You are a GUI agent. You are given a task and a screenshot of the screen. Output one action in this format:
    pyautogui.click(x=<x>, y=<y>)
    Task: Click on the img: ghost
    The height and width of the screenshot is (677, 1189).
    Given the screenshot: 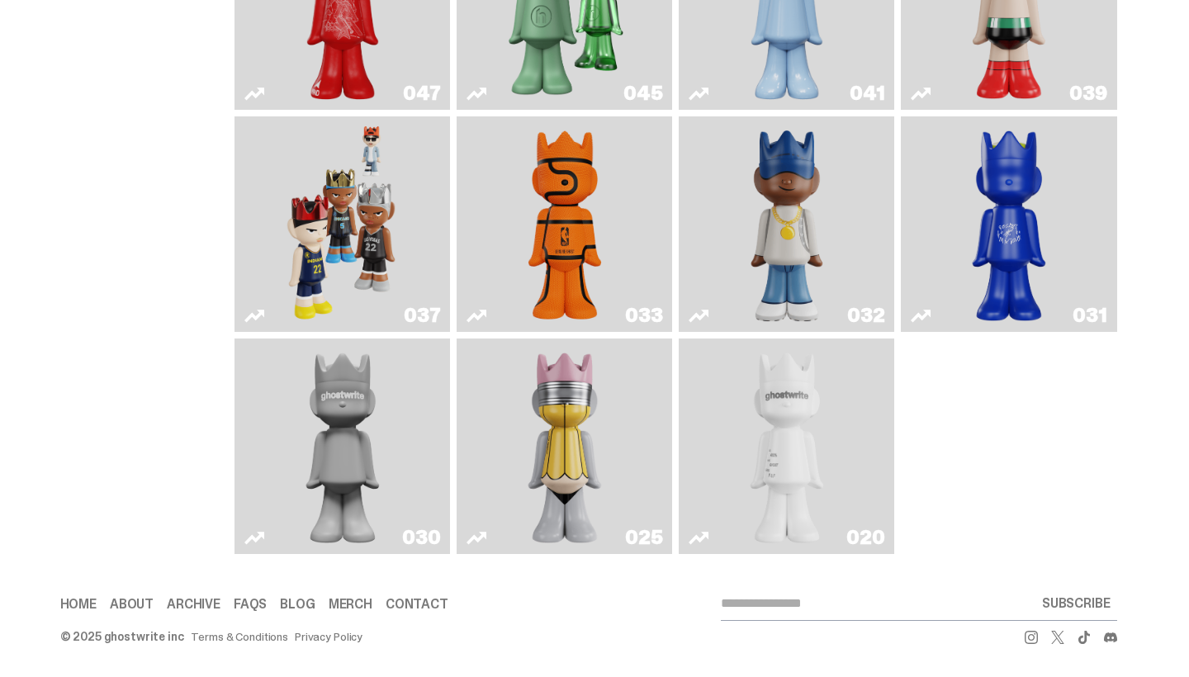 What is the action you would take?
    pyautogui.click(x=787, y=446)
    